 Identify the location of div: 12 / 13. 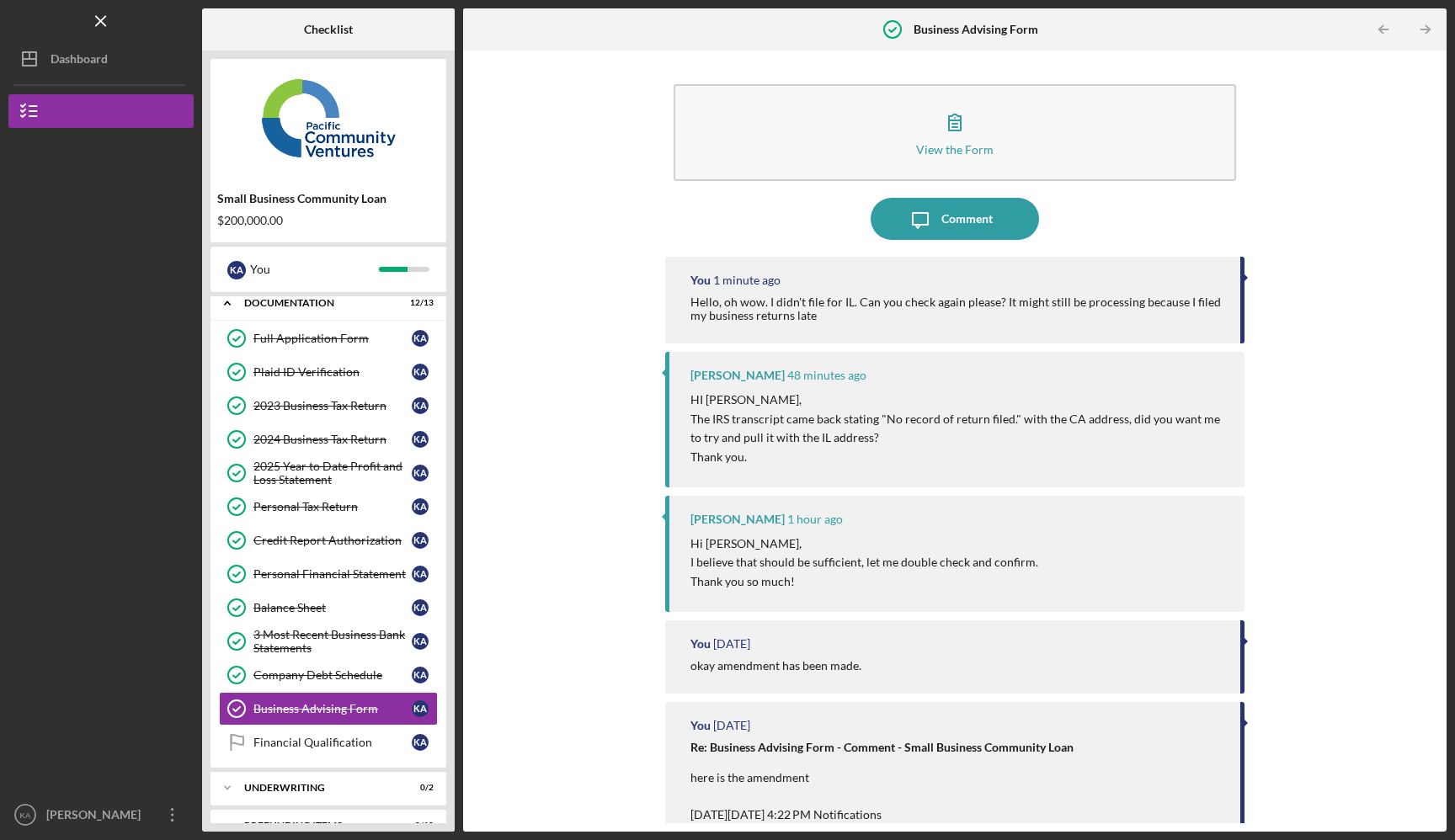
(419, 303).